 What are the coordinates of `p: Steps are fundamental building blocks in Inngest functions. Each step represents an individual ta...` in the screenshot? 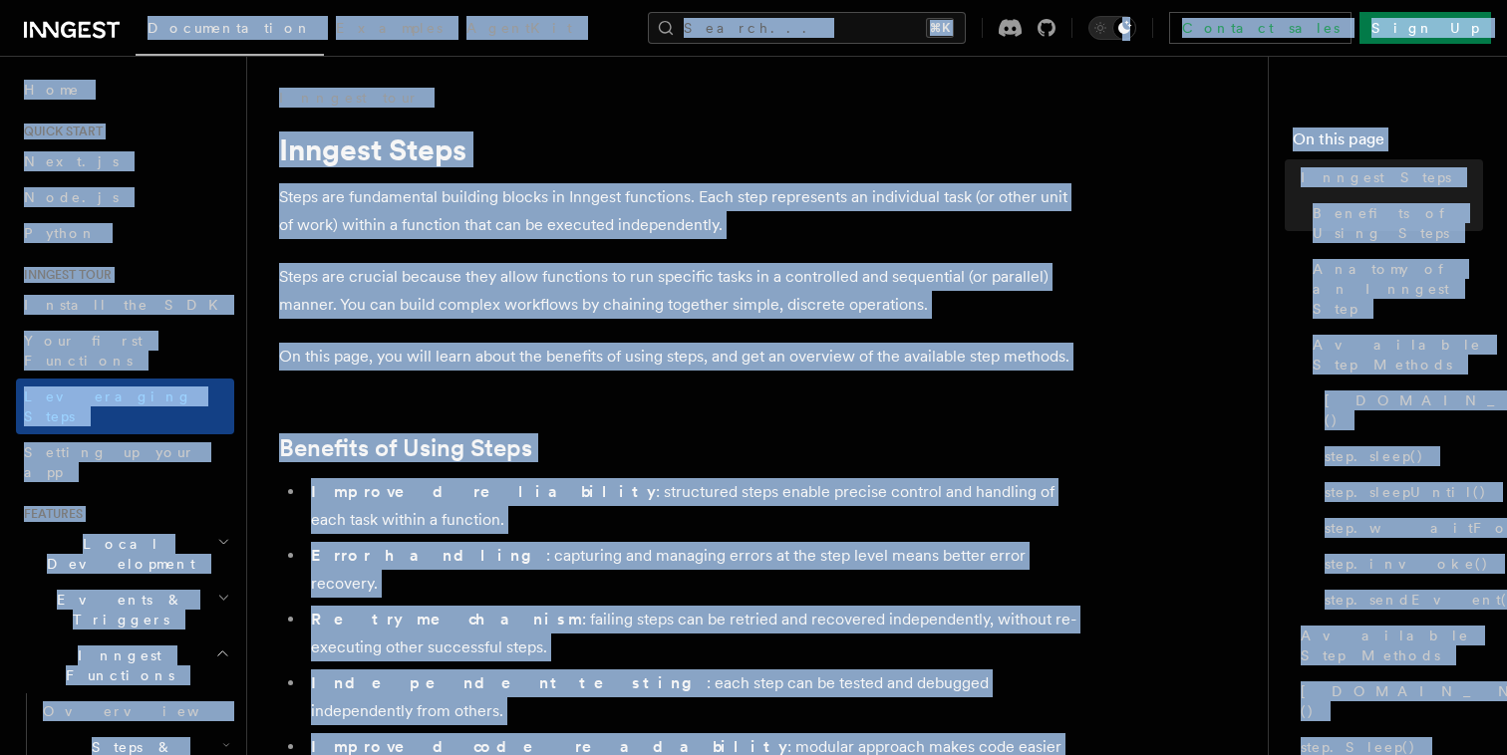 It's located at (678, 211).